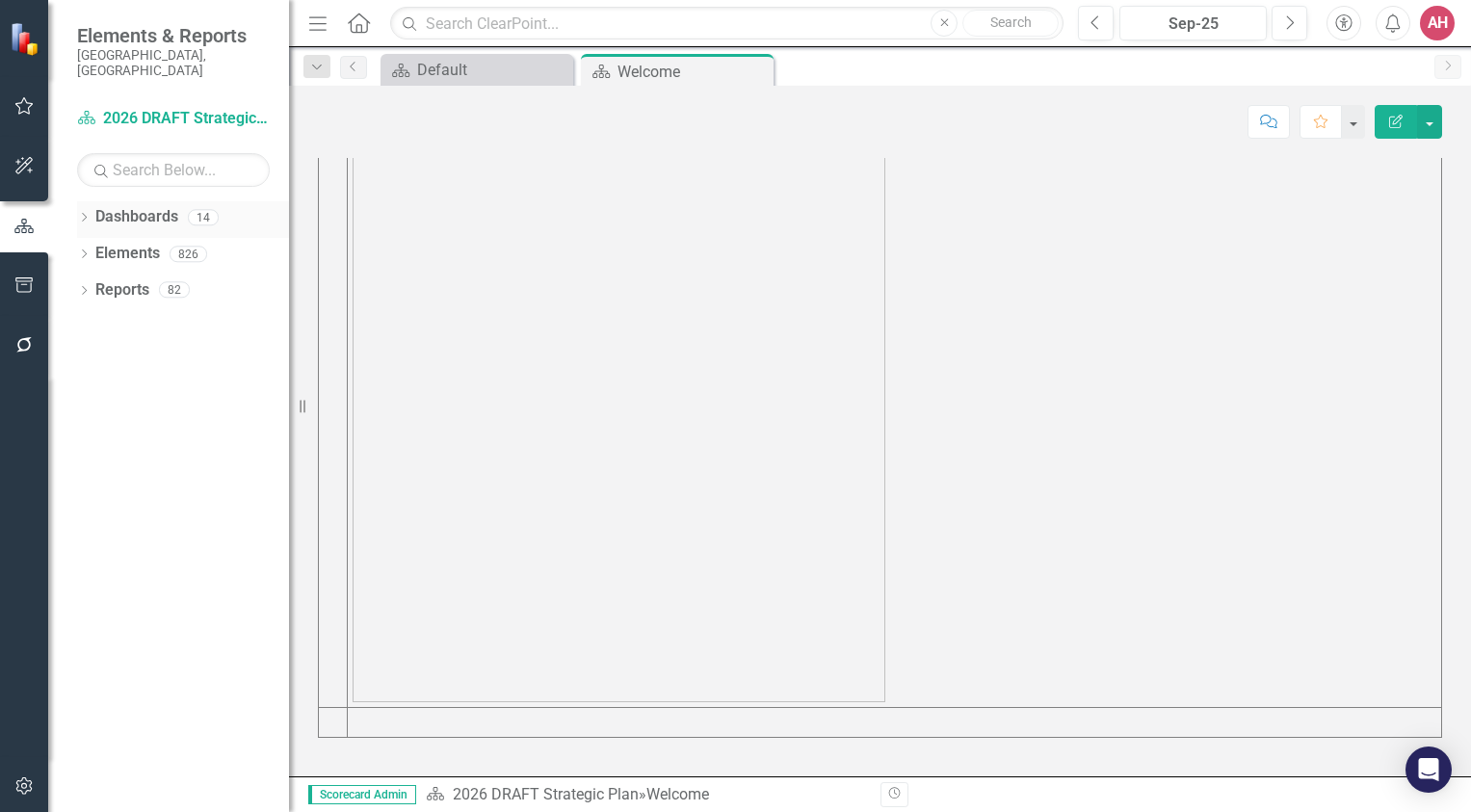 The height and width of the screenshot is (812, 1471). I want to click on input: Search ClearPoint..., so click(726, 23).